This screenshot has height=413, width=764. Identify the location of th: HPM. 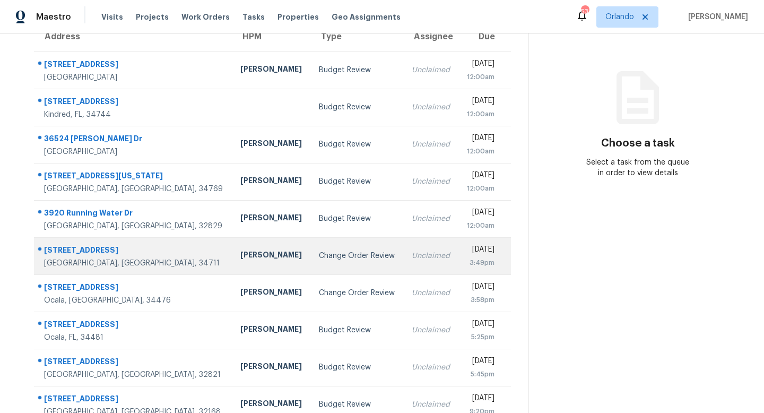
(271, 37).